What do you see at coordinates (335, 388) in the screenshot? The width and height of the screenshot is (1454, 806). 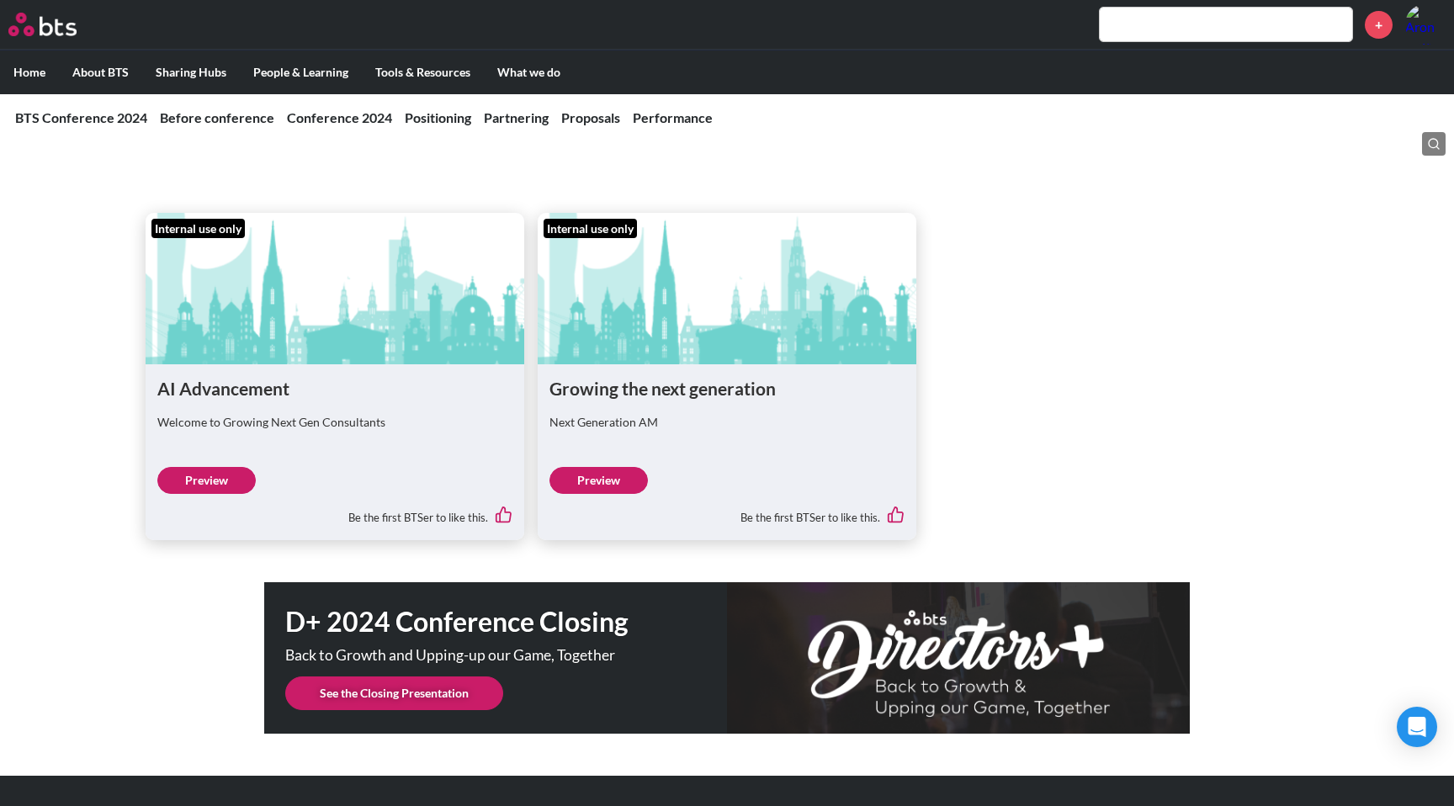 I see `h1: AI Advancement` at bounding box center [335, 388].